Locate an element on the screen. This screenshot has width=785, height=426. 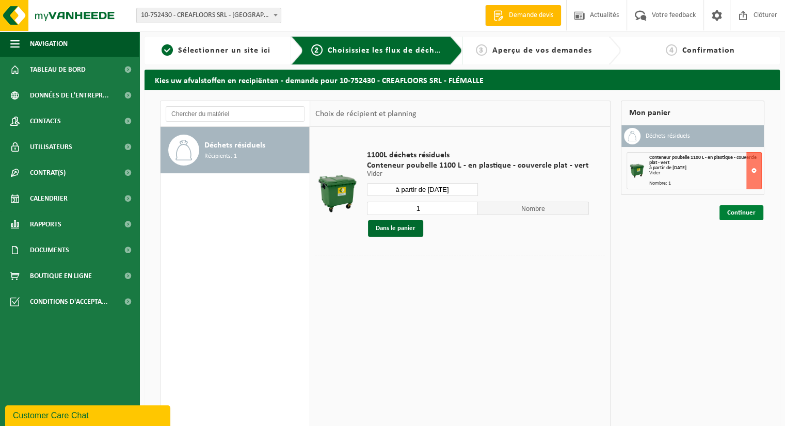
a: Continuer is located at coordinates (741, 213).